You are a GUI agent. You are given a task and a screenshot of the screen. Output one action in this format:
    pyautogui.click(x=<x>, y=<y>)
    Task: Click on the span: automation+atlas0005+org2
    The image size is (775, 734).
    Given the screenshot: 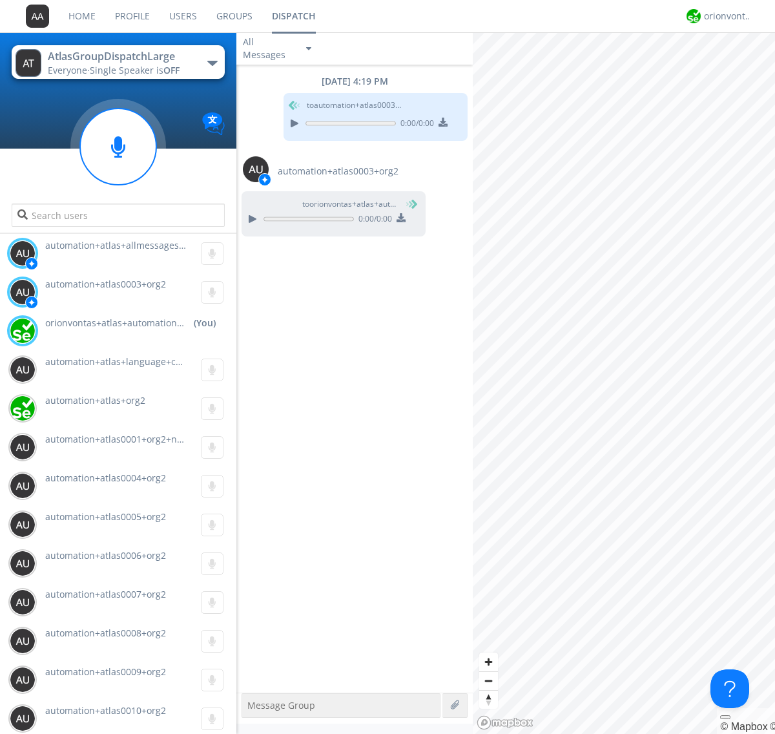 What is the action you would take?
    pyautogui.click(x=105, y=516)
    